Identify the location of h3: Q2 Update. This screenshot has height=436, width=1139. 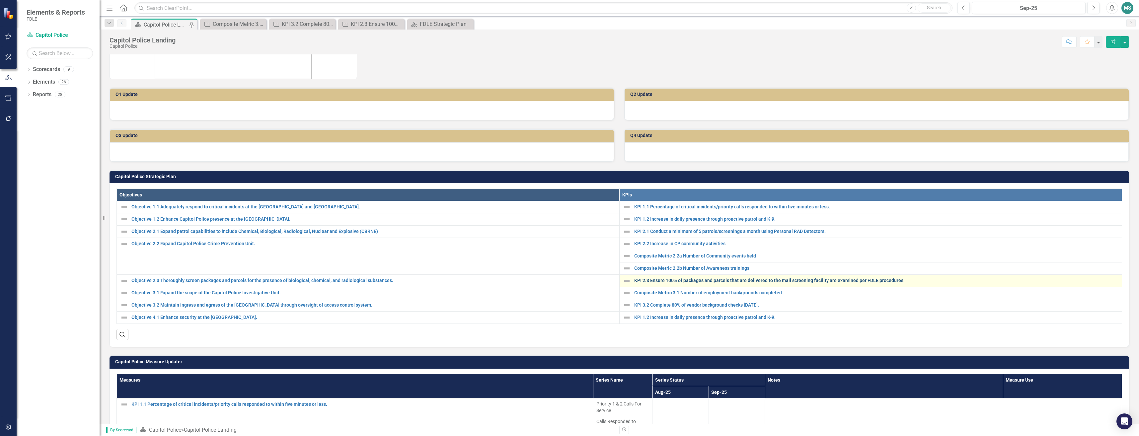
(878, 94).